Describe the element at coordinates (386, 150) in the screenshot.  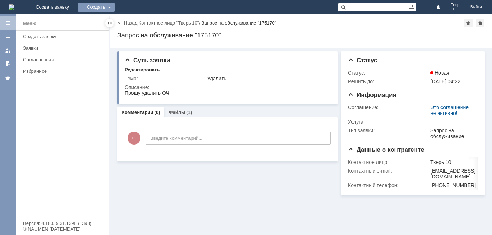
I see `span: Данные о контрагенте` at that location.